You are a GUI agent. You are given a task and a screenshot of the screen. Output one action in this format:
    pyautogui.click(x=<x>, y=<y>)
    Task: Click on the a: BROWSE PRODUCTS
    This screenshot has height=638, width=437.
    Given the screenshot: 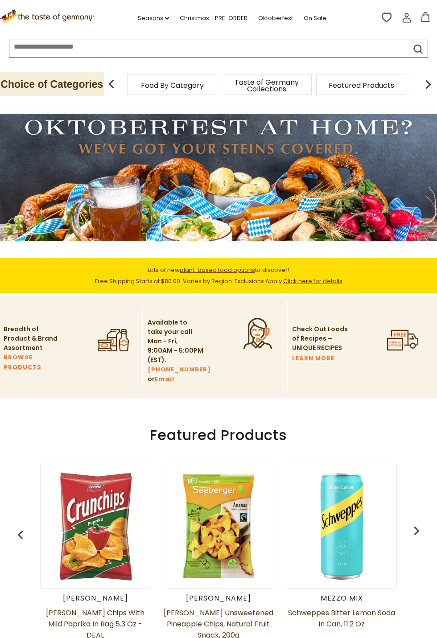 What is the action you would take?
    pyautogui.click(x=31, y=363)
    